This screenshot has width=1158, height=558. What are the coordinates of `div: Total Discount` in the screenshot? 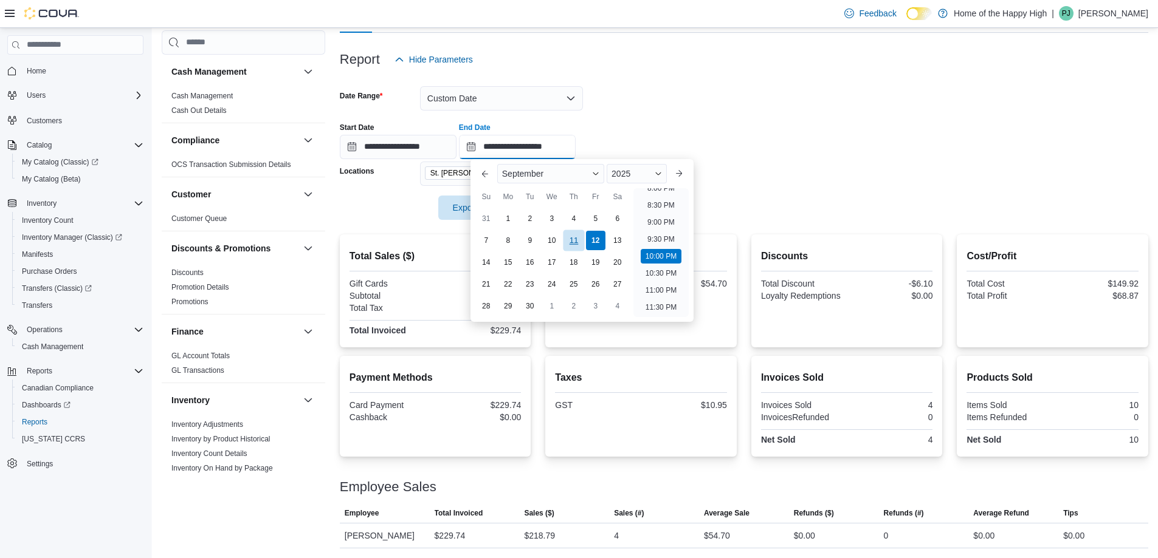 It's located at (802, 284).